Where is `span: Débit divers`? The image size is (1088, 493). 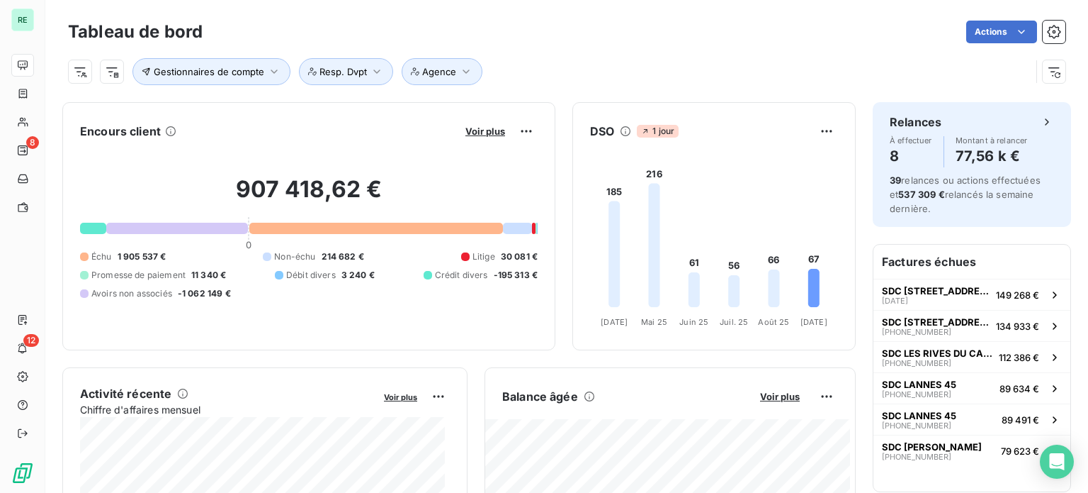
span: Débit divers is located at coordinates (311, 275).